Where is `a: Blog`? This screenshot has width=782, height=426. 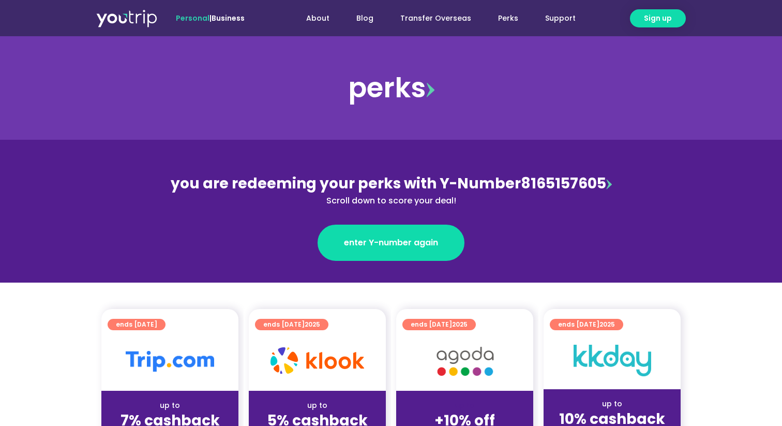 a: Blog is located at coordinates (365, 18).